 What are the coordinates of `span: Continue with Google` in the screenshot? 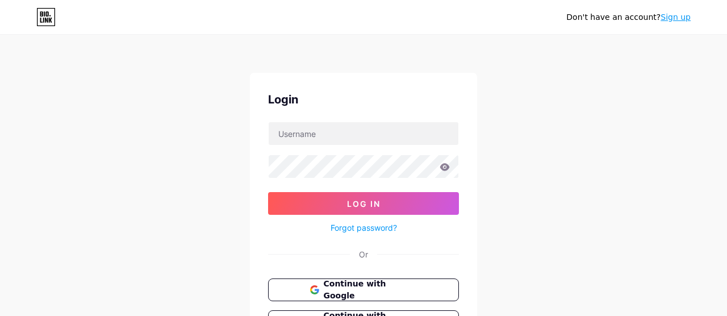 It's located at (371, 290).